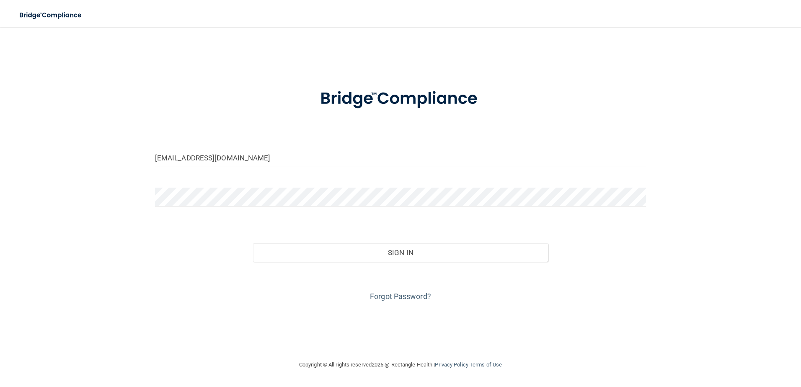  Describe the element at coordinates (400, 296) in the screenshot. I see `a: Forgot Password?` at that location.